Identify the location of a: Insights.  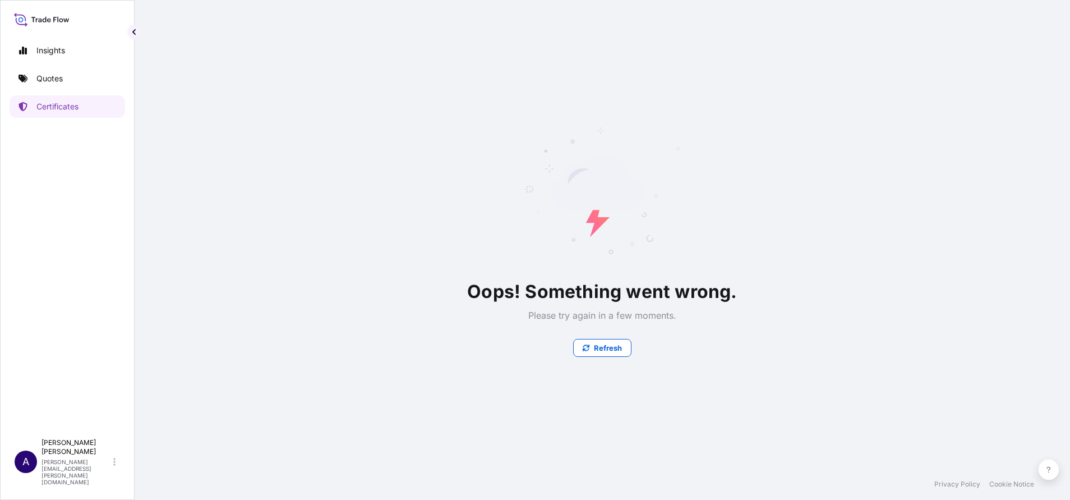
(67, 50).